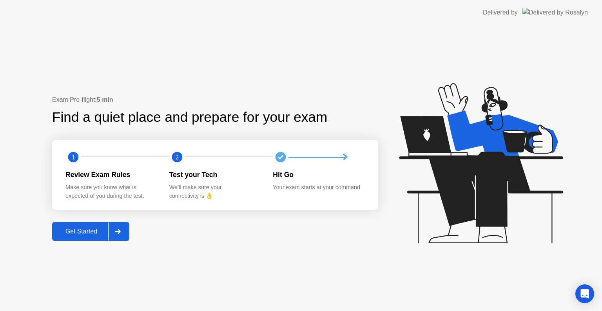 This screenshot has height=311, width=602. Describe the element at coordinates (555, 12) in the screenshot. I see `img: Delivered by Rosalyn` at that location.